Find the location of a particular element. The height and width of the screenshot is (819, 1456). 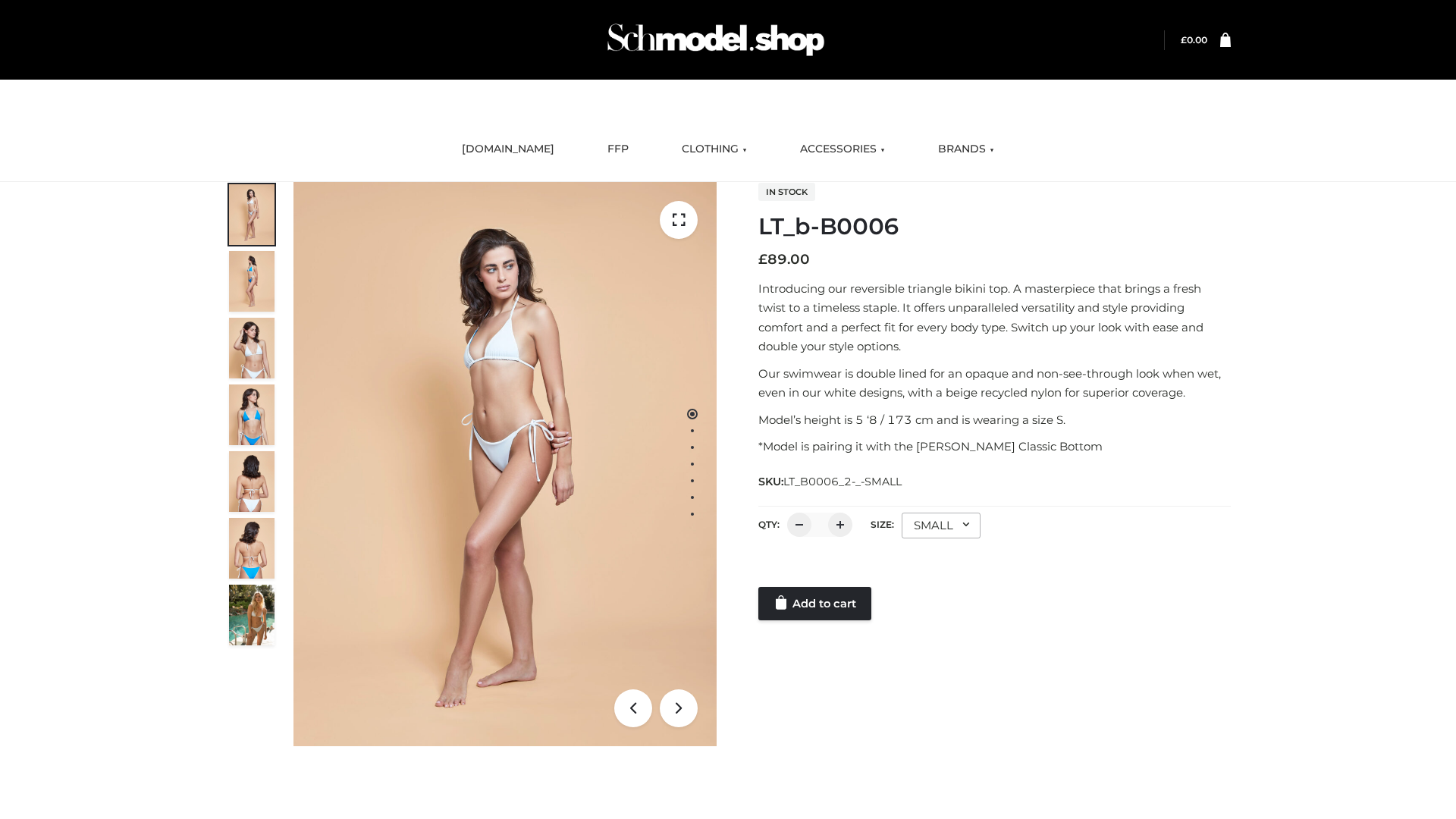

span: LT_B0006_2-_-SMALL is located at coordinates (843, 482).